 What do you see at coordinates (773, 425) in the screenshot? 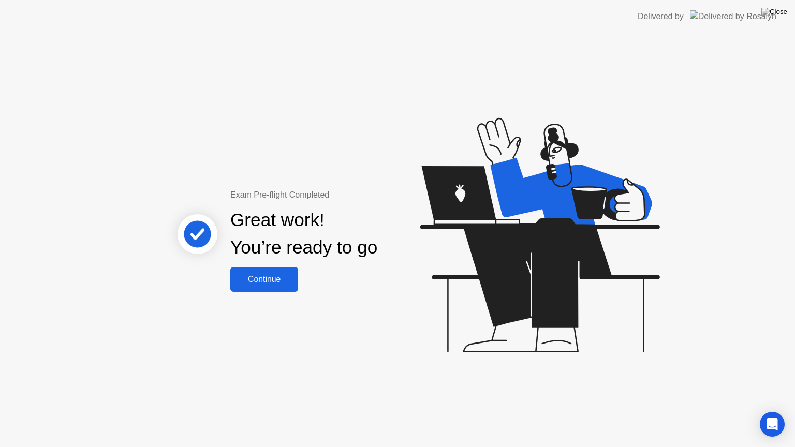
I see `div: Open Intercom Messenger` at bounding box center [773, 425].